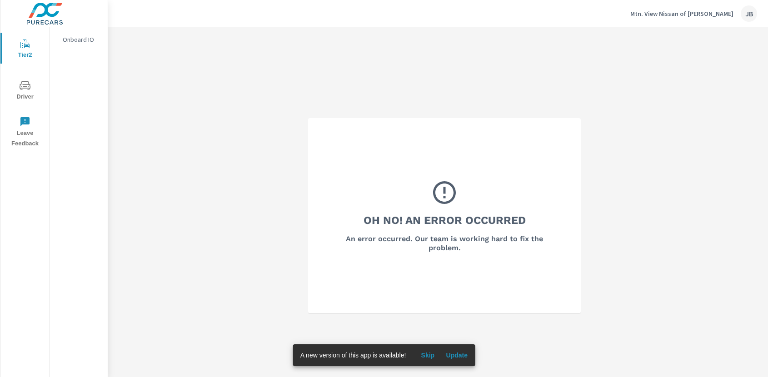  I want to click on span: Update, so click(457, 355).